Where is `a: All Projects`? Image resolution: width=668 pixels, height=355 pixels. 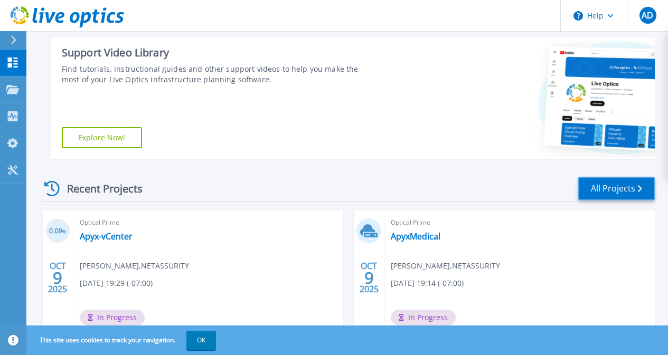 a: All Projects is located at coordinates (616, 188).